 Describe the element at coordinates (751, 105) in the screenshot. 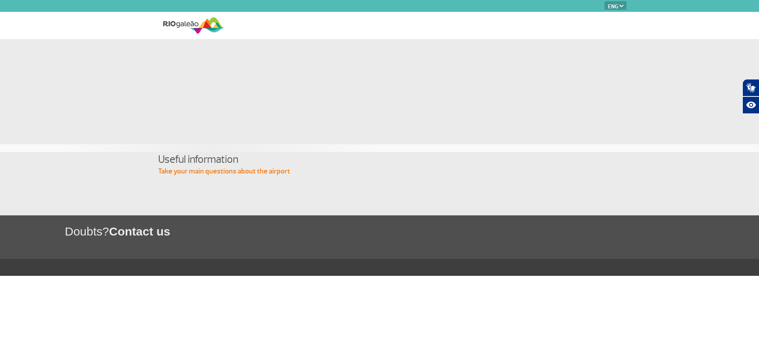

I see `button: Abrir recursos assistivos.` at that location.